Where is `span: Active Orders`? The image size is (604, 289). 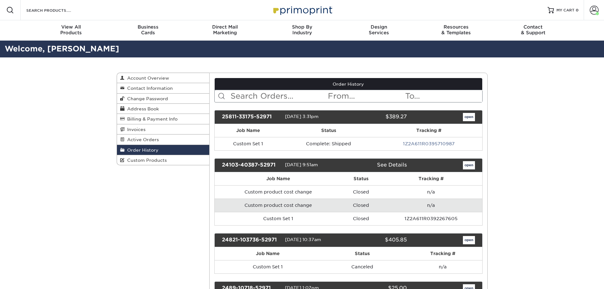
span: Active Orders is located at coordinates (142, 139).